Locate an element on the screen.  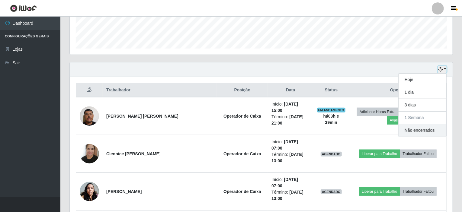
button: 1 Semana is located at coordinates (423, 118).